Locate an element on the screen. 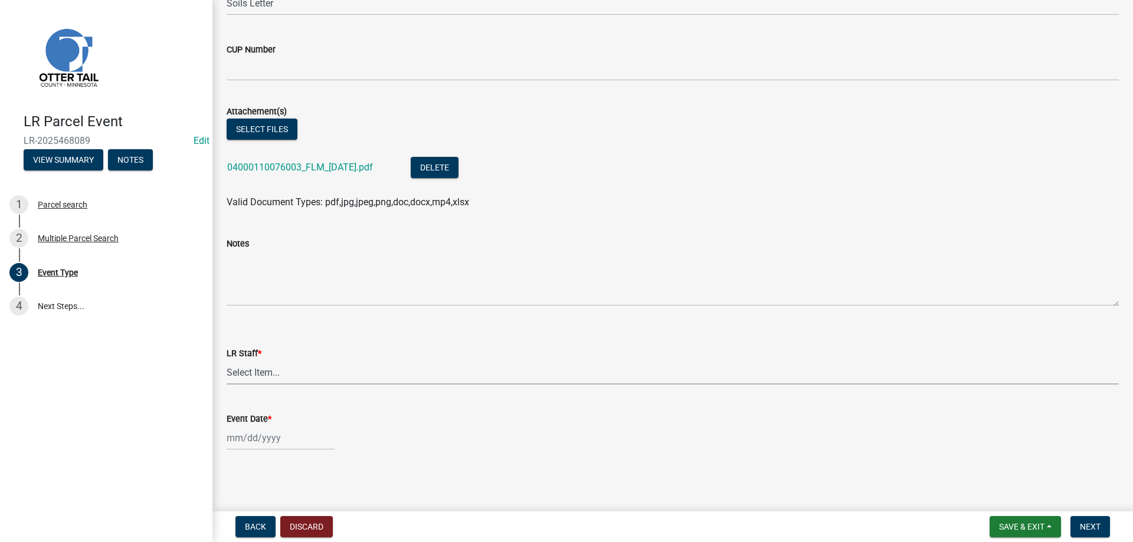 The image size is (1133, 542). img: Otter Tail County, Minnesota is located at coordinates (68, 57).